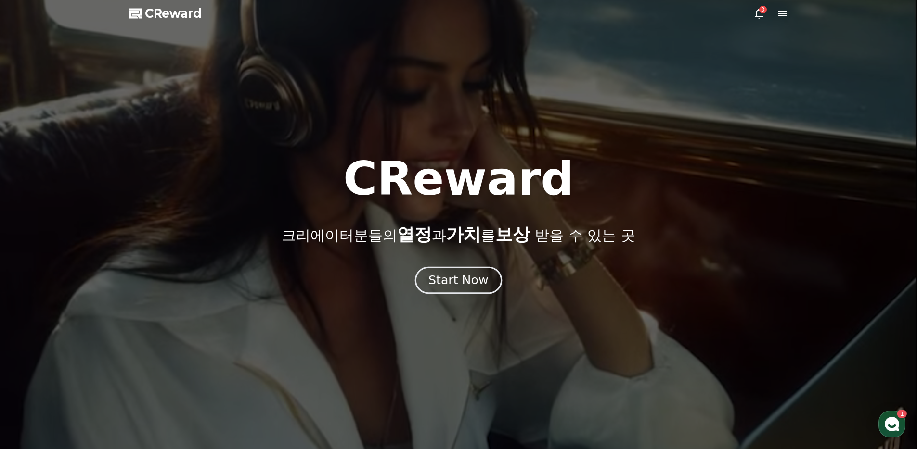 This screenshot has width=917, height=449. Describe the element at coordinates (154, 317) in the screenshot. I see `a: 설정` at that location.